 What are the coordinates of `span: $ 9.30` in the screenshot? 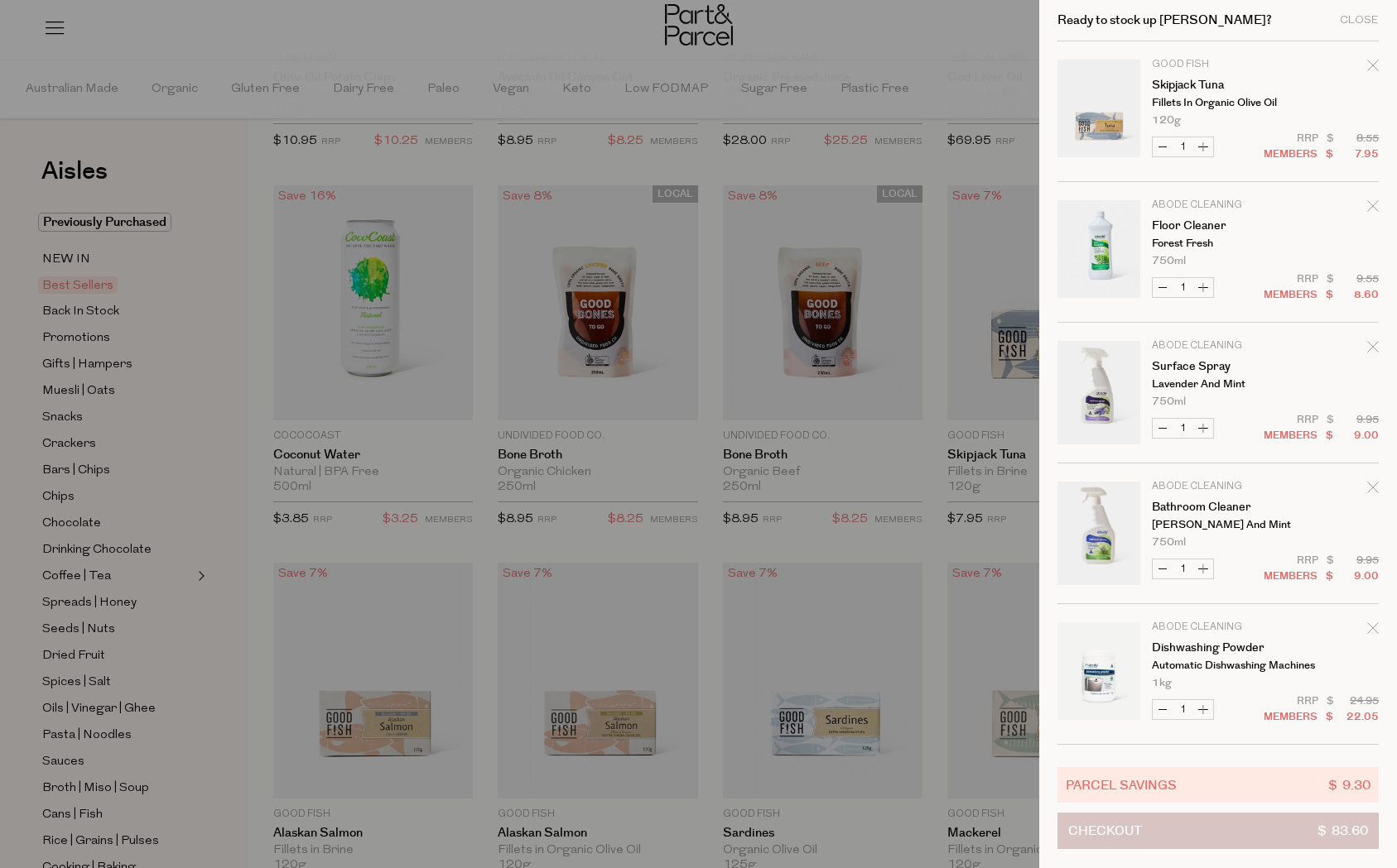 It's located at (1348, 785).